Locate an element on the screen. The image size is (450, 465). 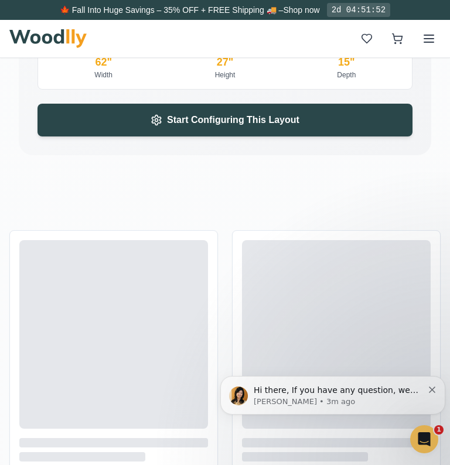
div: message notification from Anna, 3m ago. Hi there, If you have any question, we are right here for... is located at coordinates (117, 44).